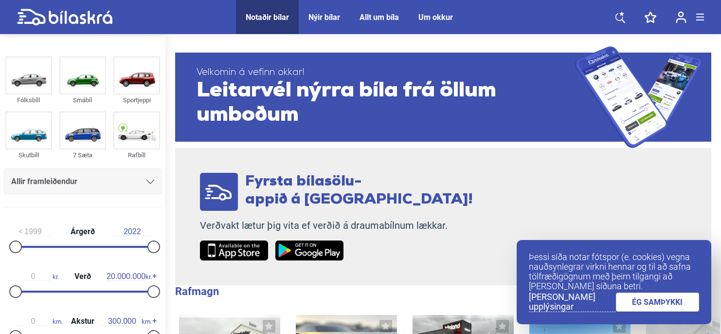  Describe the element at coordinates (197, 291) in the screenshot. I see `b: Rafmagn` at that location.